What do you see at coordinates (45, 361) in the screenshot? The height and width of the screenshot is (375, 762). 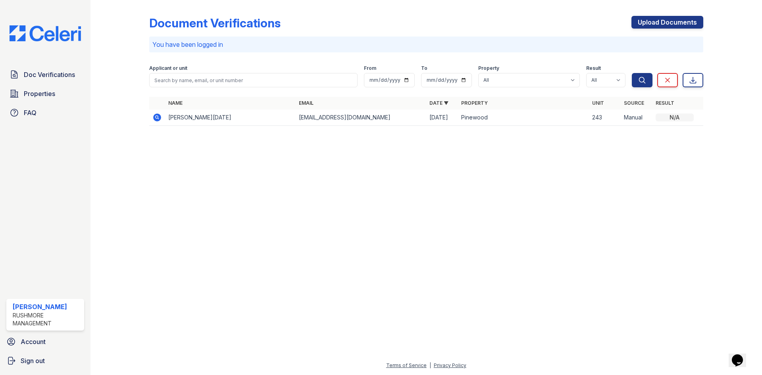 I see `a: Sign out` at bounding box center [45, 361].